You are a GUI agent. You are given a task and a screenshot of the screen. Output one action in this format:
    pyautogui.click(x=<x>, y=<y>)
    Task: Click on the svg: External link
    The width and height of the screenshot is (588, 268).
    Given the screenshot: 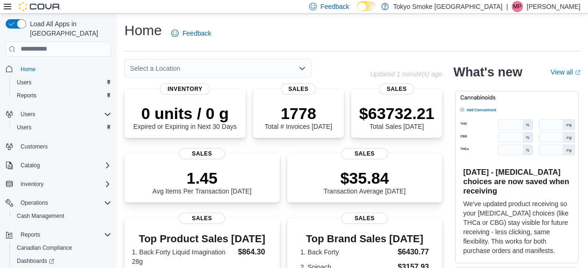 What is the action you would take?
    pyautogui.click(x=578, y=73)
    